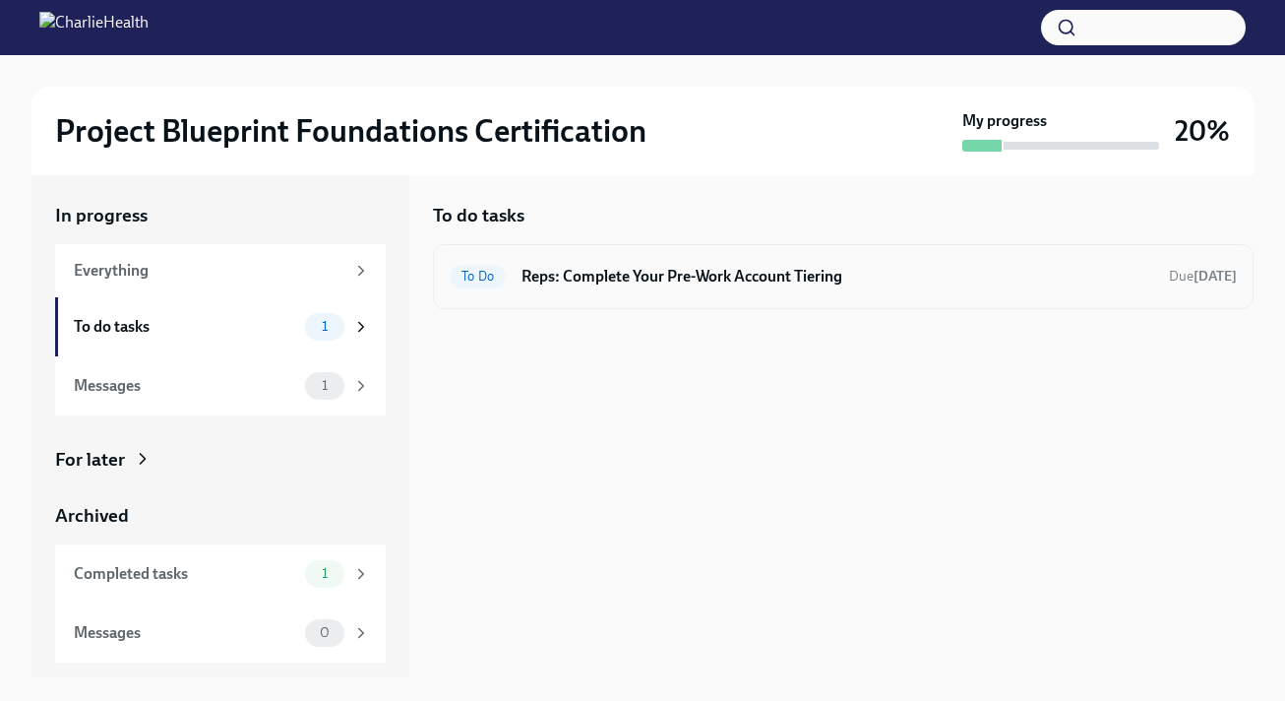 Image resolution: width=1285 pixels, height=701 pixels. Describe the element at coordinates (220, 460) in the screenshot. I see `a: For later` at that location.